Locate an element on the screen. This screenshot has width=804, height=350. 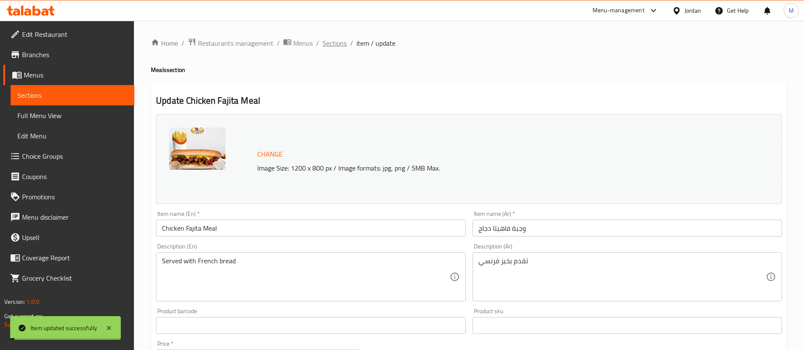
img: blob_637681789210439451 is located at coordinates (197, 149).